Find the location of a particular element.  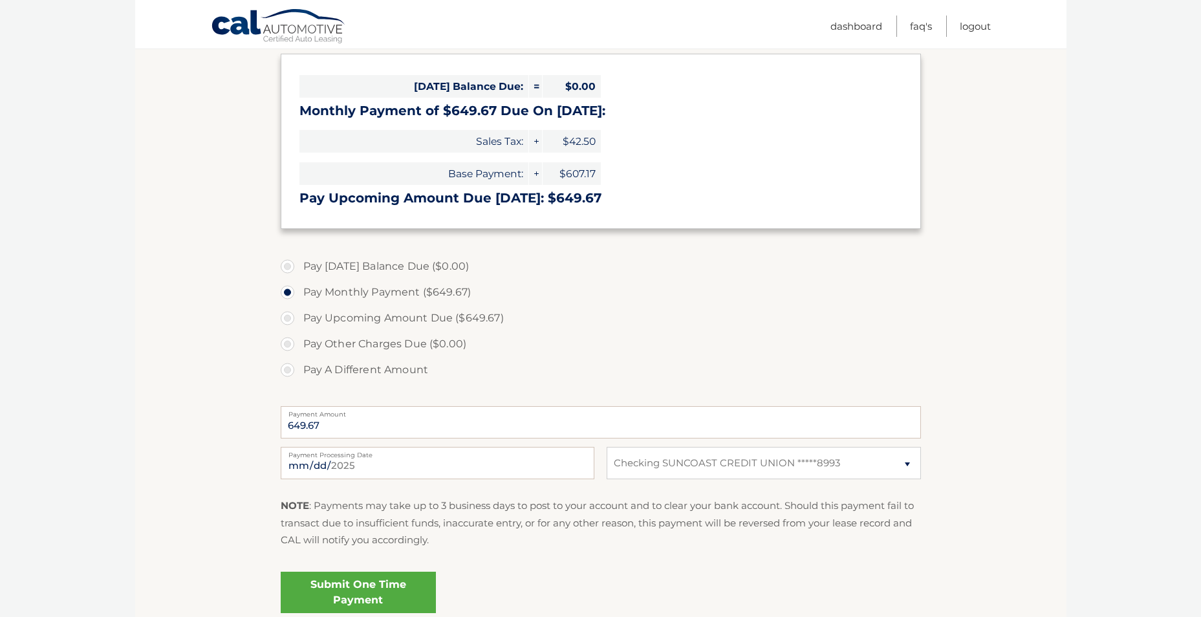

label: Pay Monthly Payment ($649.67) is located at coordinates (601, 292).